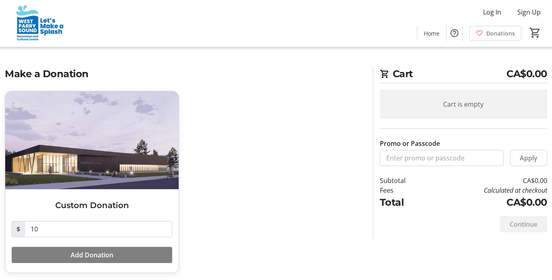  Describe the element at coordinates (529, 12) in the screenshot. I see `button: Sign Up` at that location.